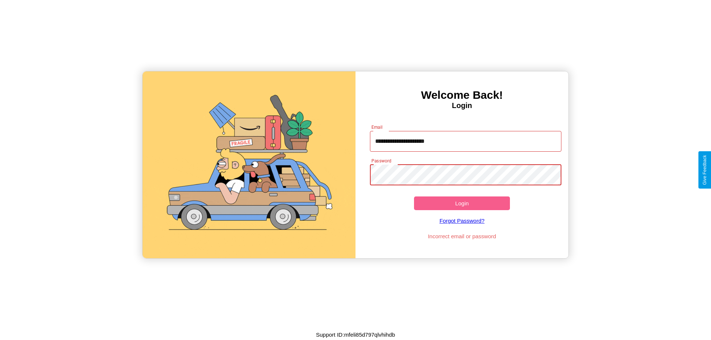 The height and width of the screenshot is (340, 711). Describe the element at coordinates (704, 170) in the screenshot. I see `div: Give Feedback` at that location.